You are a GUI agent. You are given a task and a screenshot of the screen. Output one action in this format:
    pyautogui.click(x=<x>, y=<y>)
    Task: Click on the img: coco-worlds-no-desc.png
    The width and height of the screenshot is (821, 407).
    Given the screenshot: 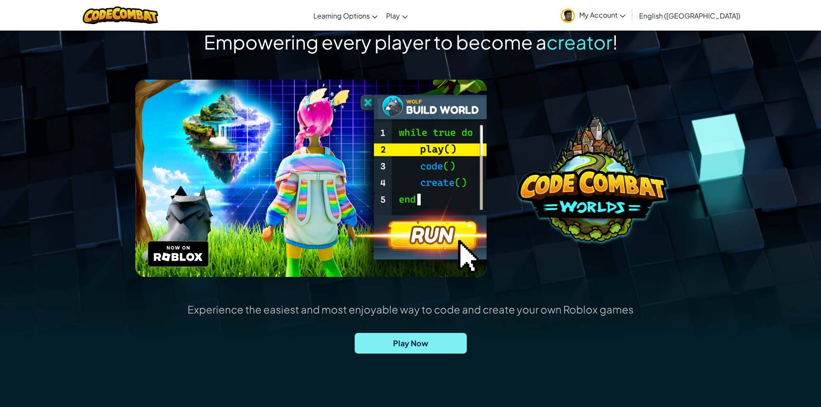 What is the action you would take?
    pyautogui.click(x=592, y=178)
    